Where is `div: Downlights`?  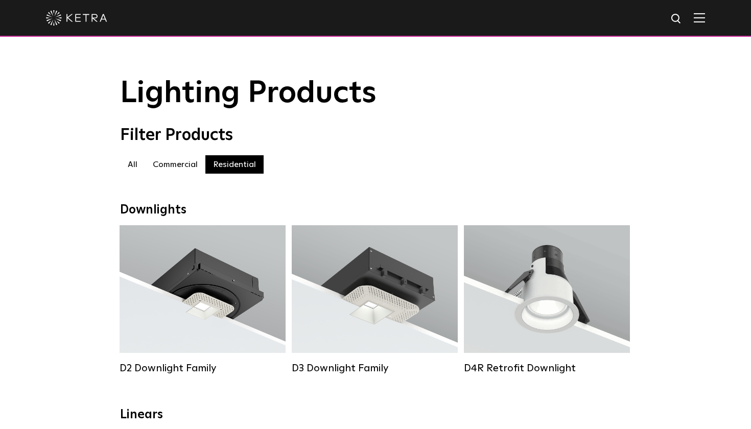 div: Downlights is located at coordinates (376, 210).